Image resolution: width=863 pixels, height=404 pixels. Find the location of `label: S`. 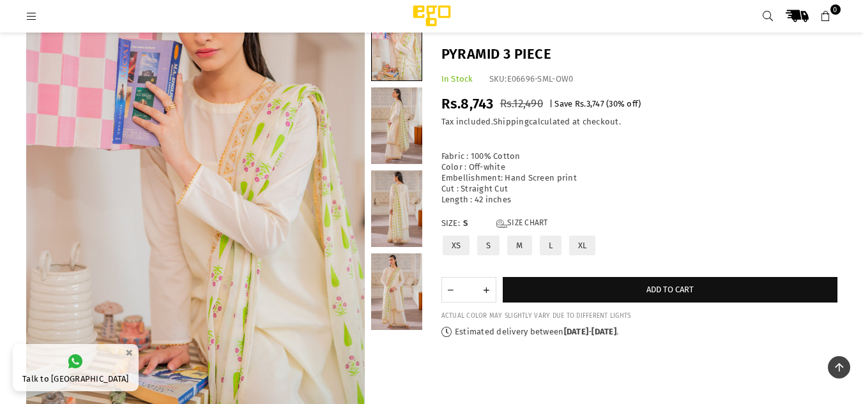

label: S is located at coordinates (488, 245).